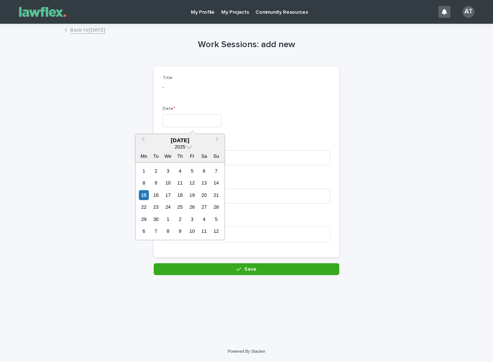 The height and width of the screenshot is (362, 493). What do you see at coordinates (168, 183) in the screenshot?
I see `div: Choose Wednesday, 10 September 2025` at bounding box center [168, 183].